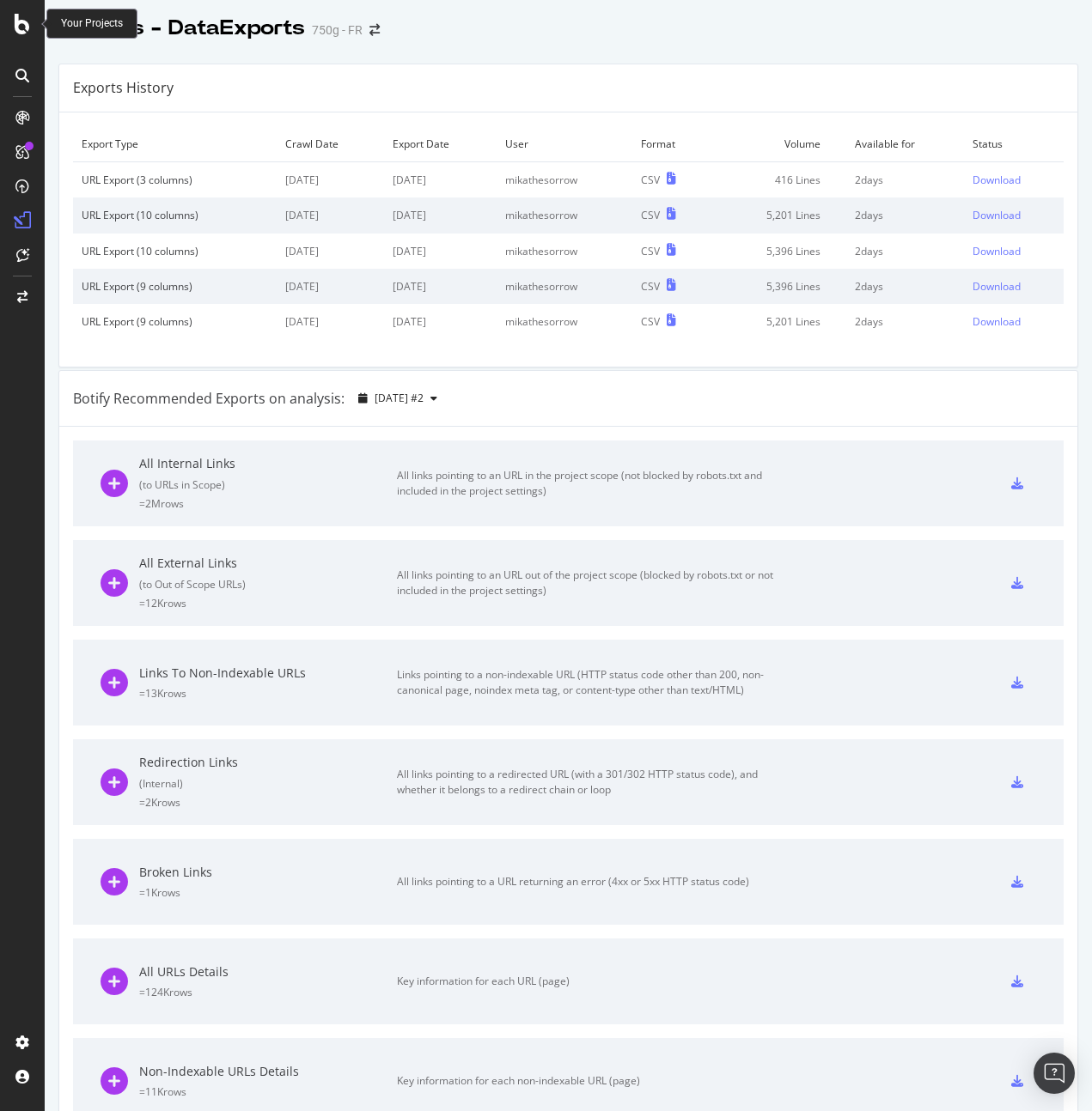  I want to click on div: Key information for each URL (page), so click(590, 982).